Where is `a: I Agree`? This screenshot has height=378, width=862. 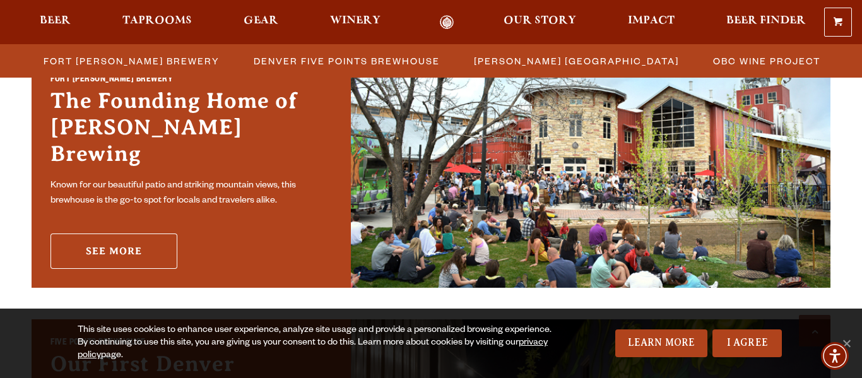
a: I Agree is located at coordinates (747, 343).